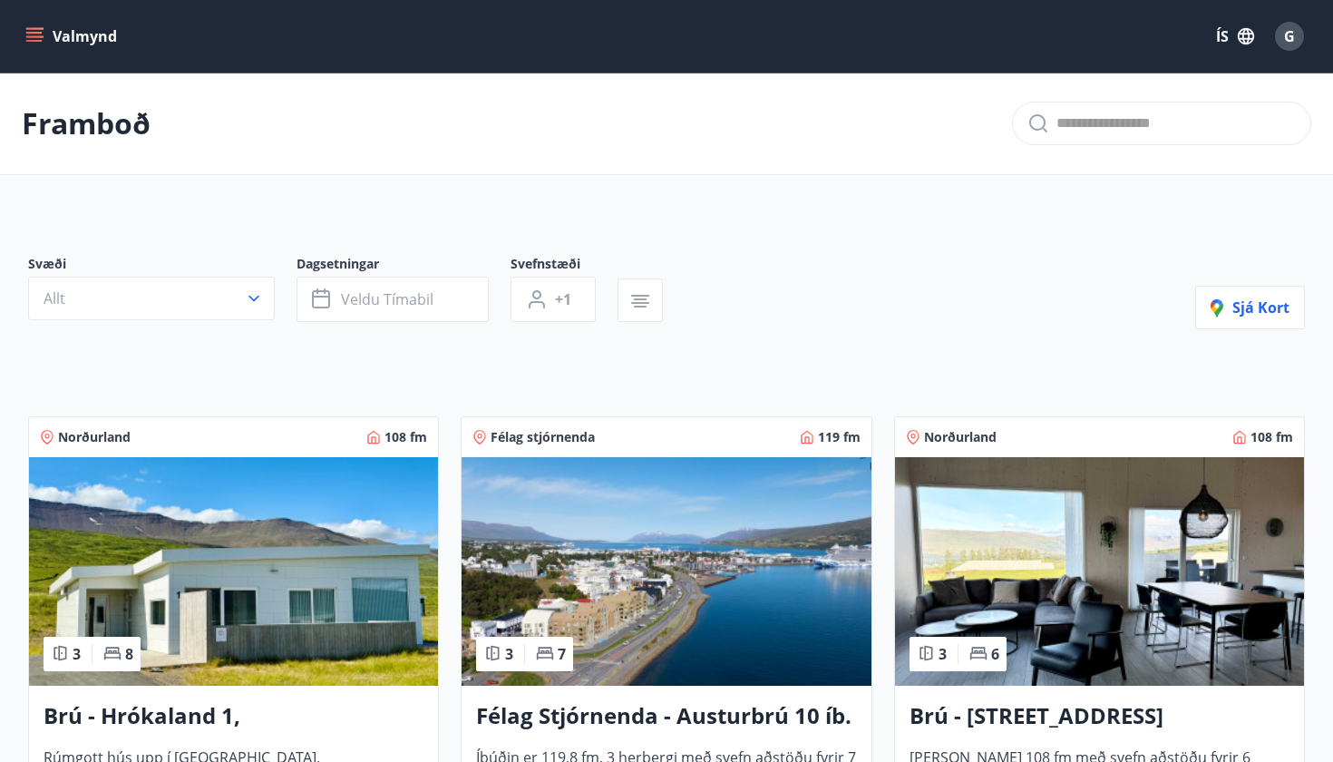  What do you see at coordinates (542, 437) in the screenshot?
I see `span: Félag stjórnenda` at bounding box center [542, 437].